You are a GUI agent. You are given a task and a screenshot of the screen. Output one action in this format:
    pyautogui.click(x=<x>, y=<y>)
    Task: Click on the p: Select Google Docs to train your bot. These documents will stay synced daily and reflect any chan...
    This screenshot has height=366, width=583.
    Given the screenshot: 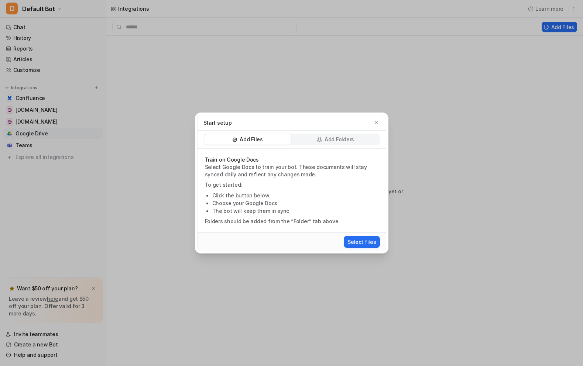 What is the action you would take?
    pyautogui.click(x=292, y=171)
    